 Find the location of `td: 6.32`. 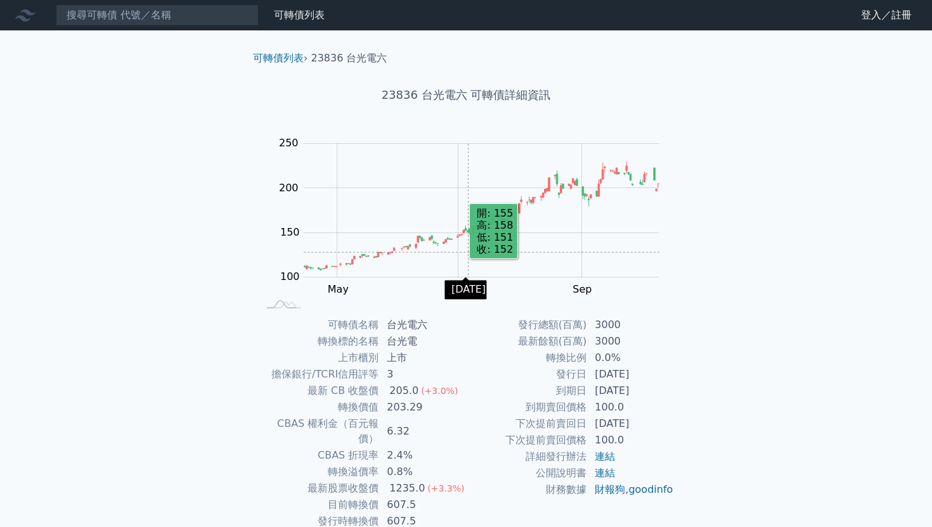

td: 6.32 is located at coordinates (422, 432).